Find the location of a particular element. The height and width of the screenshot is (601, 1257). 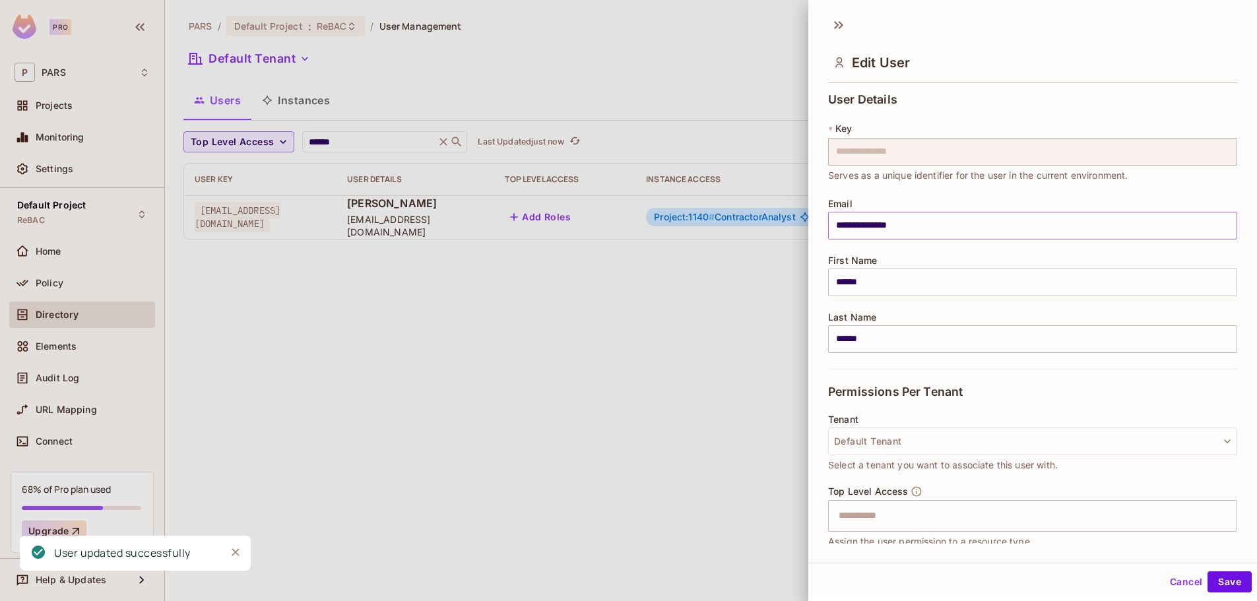

span: Permissions Per Tenant is located at coordinates (895, 392).